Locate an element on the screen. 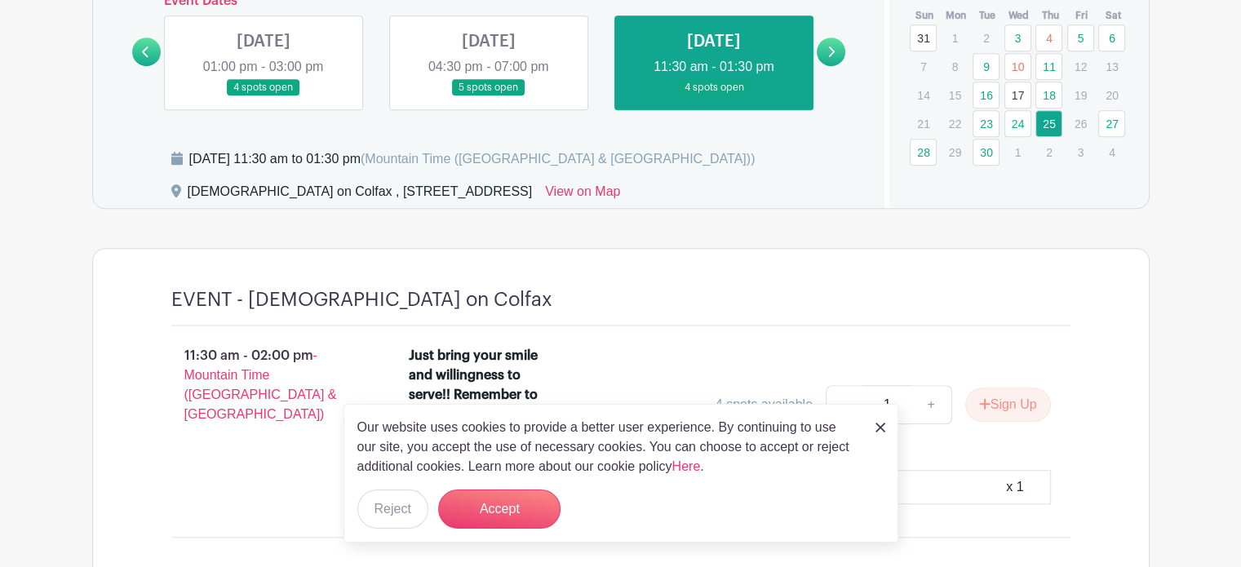 This screenshot has width=1241, height=567. a: 10 is located at coordinates (1018, 66).